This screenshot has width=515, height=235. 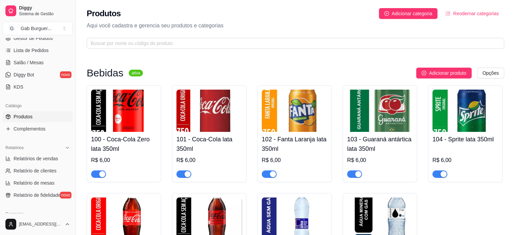 I want to click on button: Reodernar categorias, so click(x=472, y=14).